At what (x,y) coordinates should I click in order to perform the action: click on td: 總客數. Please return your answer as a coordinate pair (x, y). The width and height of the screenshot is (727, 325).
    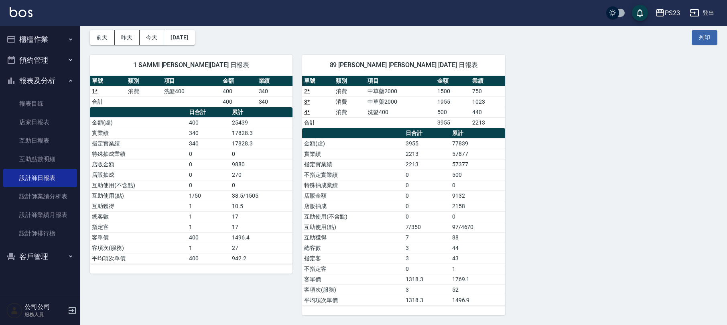
    Looking at the image, I should click on (138, 216).